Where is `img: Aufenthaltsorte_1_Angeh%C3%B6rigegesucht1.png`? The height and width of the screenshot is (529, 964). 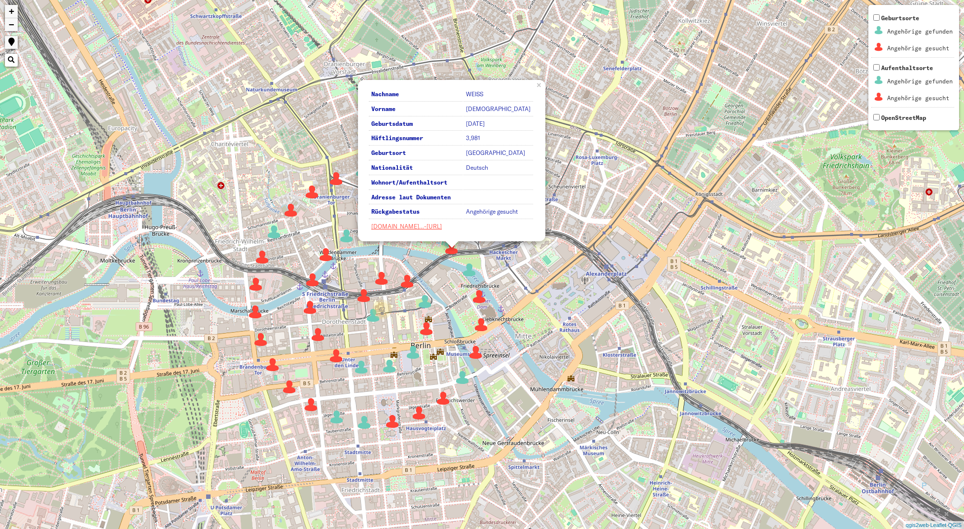
img: Aufenthaltsorte_1_Angeh%C3%B6rigegesucht1.png is located at coordinates (879, 97).